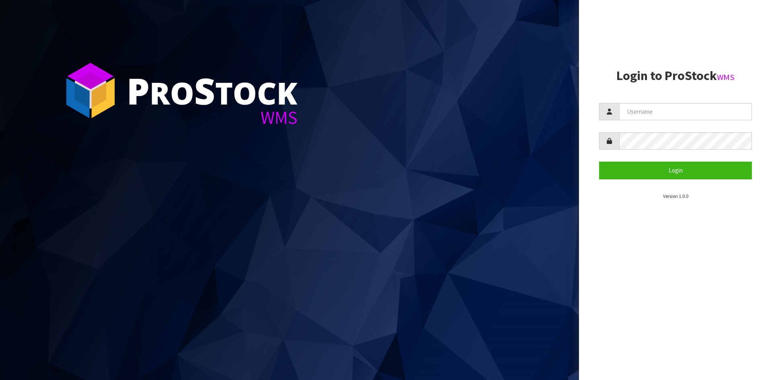 This screenshot has width=772, height=380. Describe the element at coordinates (675, 170) in the screenshot. I see `button: Login` at that location.